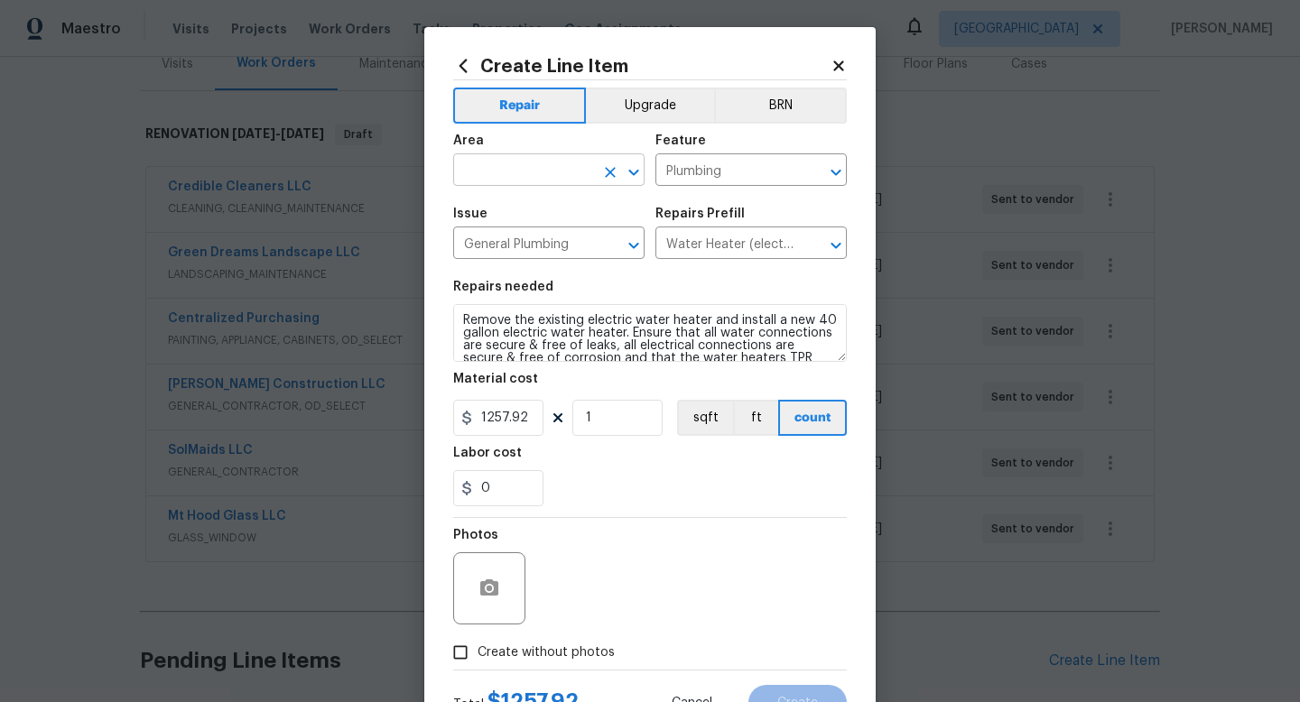  Describe the element at coordinates (610, 172) in the screenshot. I see `button: Clear` at that location.